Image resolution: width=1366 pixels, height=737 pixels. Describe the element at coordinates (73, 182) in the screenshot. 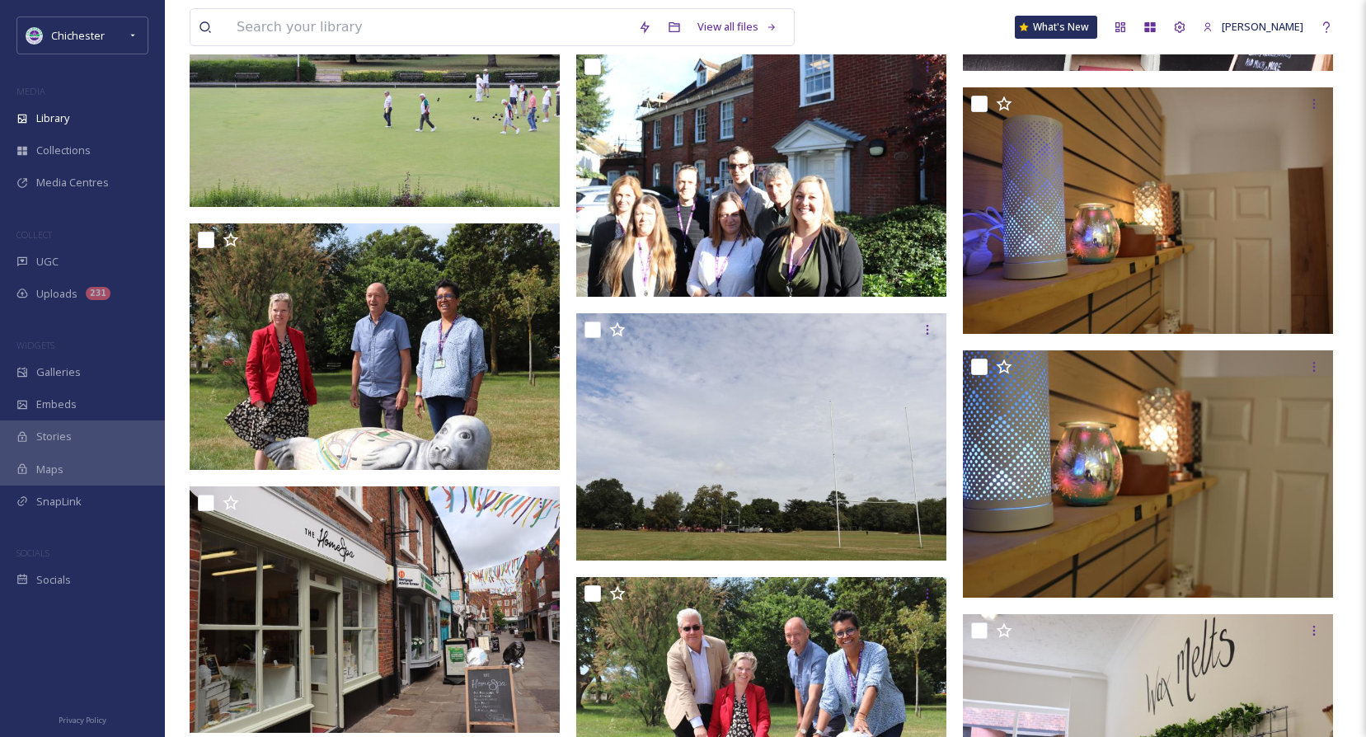

I see `span: Media Centres` at that location.